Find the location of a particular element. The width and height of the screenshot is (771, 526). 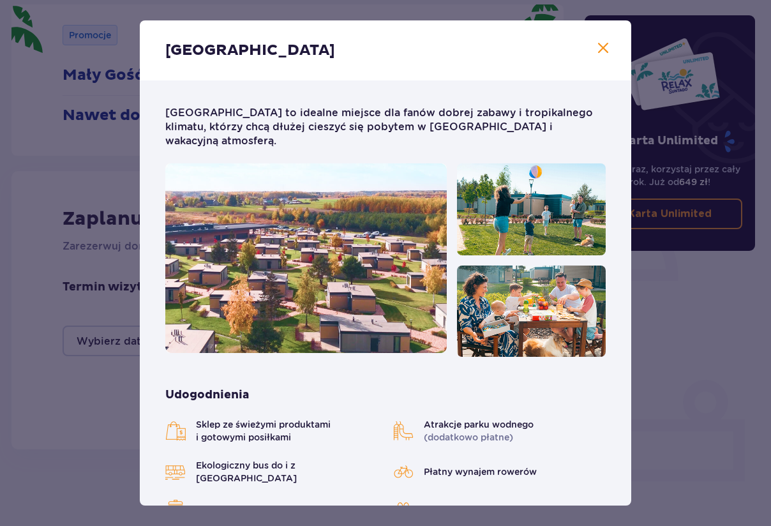

p: (dodatkowo płatne) is located at coordinates (479, 431).